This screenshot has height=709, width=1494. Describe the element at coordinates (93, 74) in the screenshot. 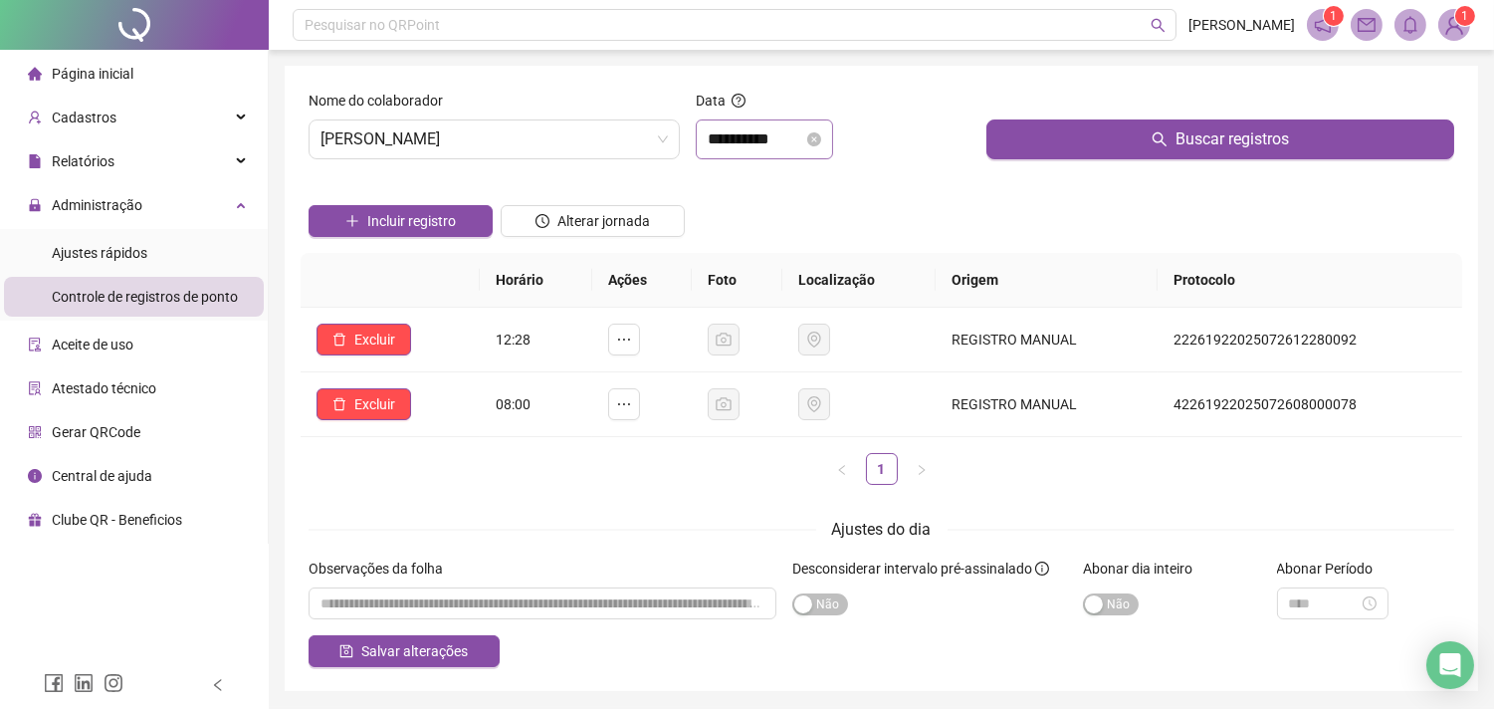

I see `span: Página inicial` at that location.